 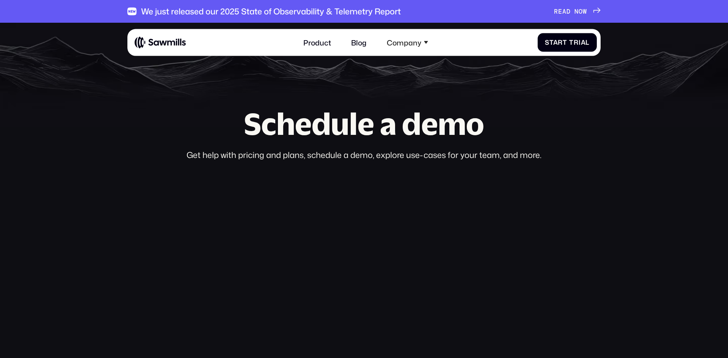 What do you see at coordinates (364, 124) in the screenshot?
I see `h1: Schedule a demo` at bounding box center [364, 124].